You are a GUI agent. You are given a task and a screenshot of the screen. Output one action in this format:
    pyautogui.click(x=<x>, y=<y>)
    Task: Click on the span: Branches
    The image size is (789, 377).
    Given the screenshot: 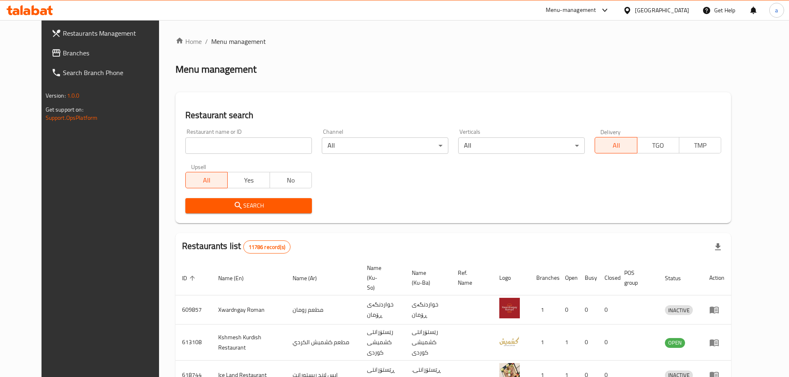 What is the action you would take?
    pyautogui.click(x=115, y=53)
    